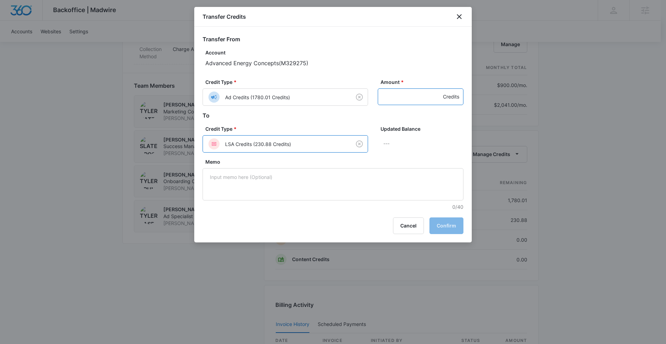 This screenshot has width=666, height=344. What do you see at coordinates (14, 14) in the screenshot?
I see `img: logo_orange.svg` at bounding box center [14, 14].